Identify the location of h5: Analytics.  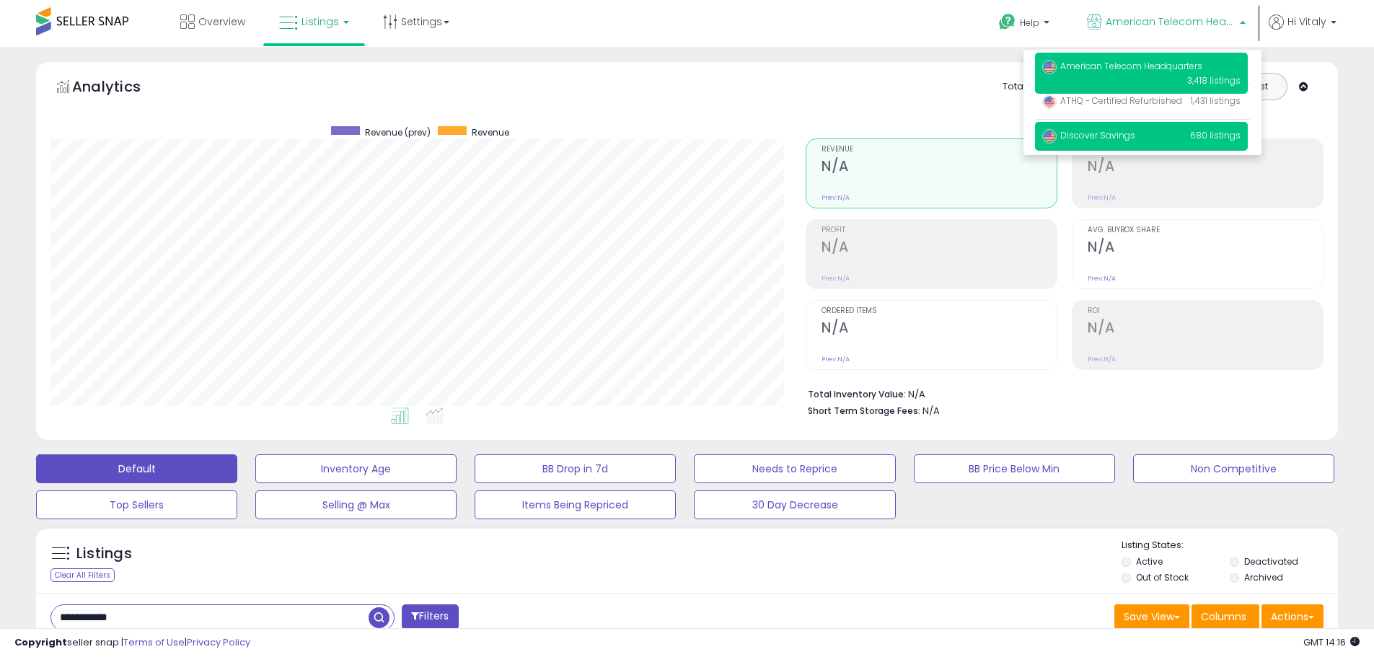
(120, 88).